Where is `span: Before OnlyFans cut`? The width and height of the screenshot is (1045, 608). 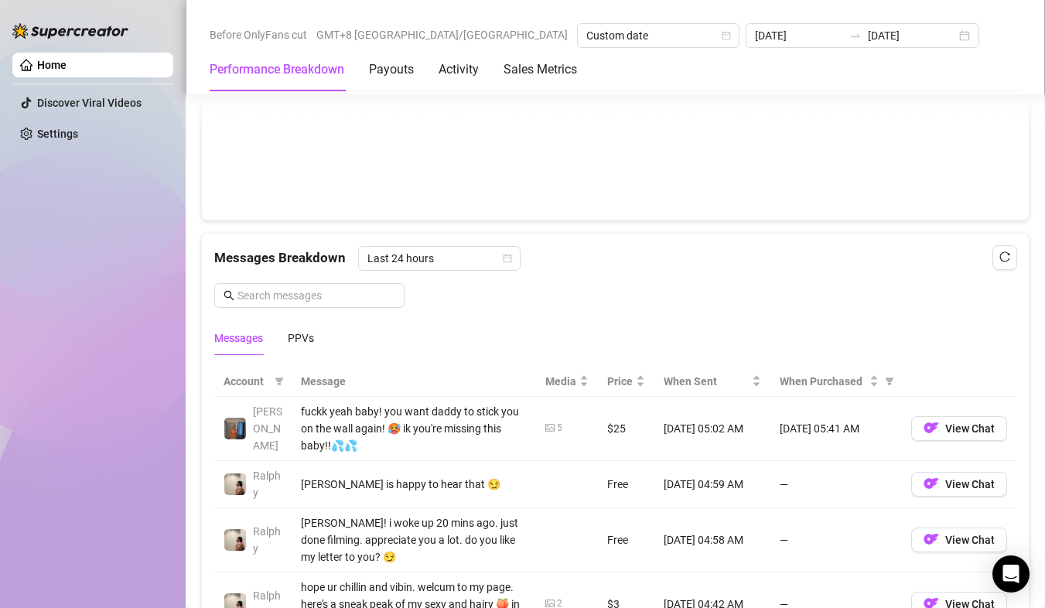
span: Before OnlyFans cut is located at coordinates (258, 35).